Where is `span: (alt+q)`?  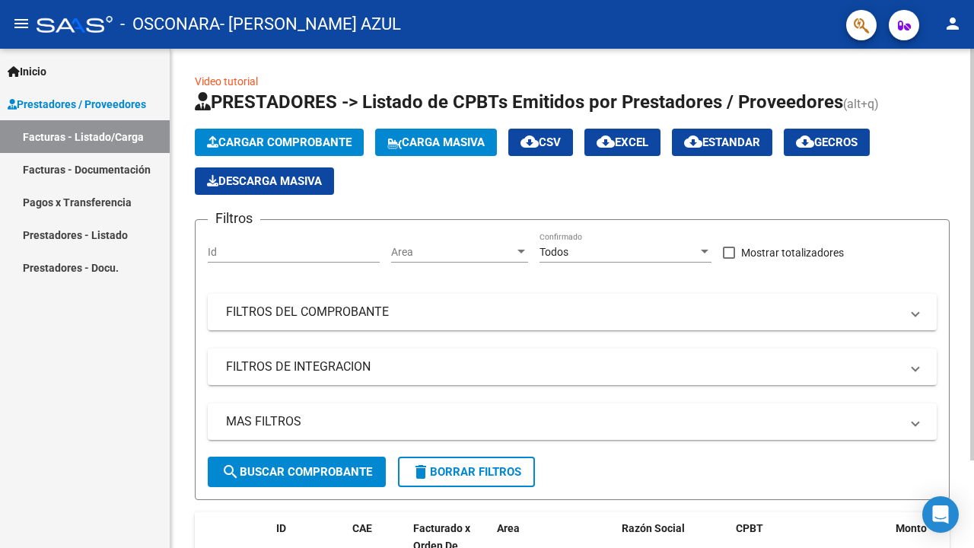
span: (alt+q) is located at coordinates (860, 103).